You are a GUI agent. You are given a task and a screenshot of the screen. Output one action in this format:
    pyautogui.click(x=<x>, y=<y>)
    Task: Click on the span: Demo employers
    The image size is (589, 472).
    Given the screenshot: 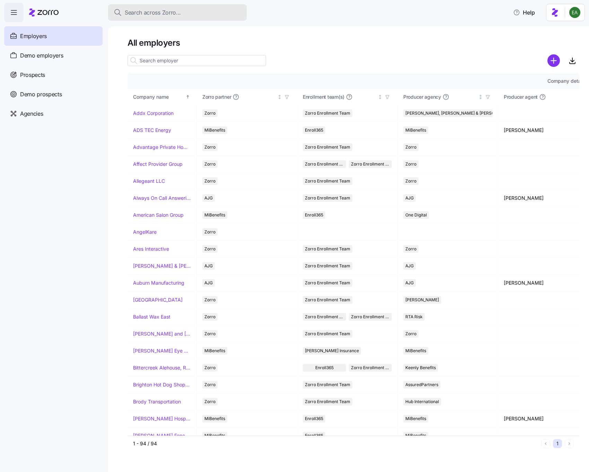 What is the action you would take?
    pyautogui.click(x=42, y=55)
    